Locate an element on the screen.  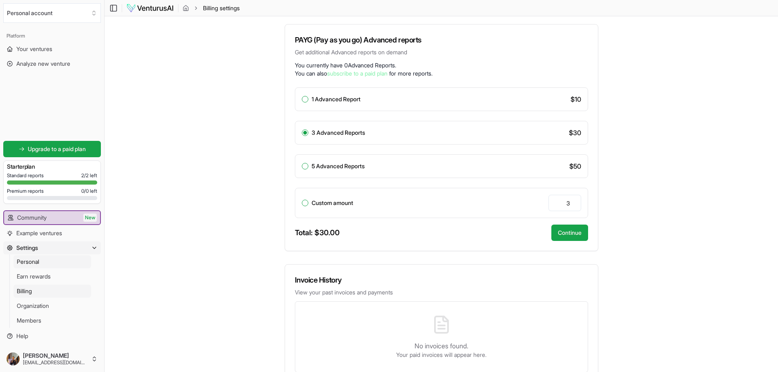
h3: Invoice History is located at coordinates (441, 280).